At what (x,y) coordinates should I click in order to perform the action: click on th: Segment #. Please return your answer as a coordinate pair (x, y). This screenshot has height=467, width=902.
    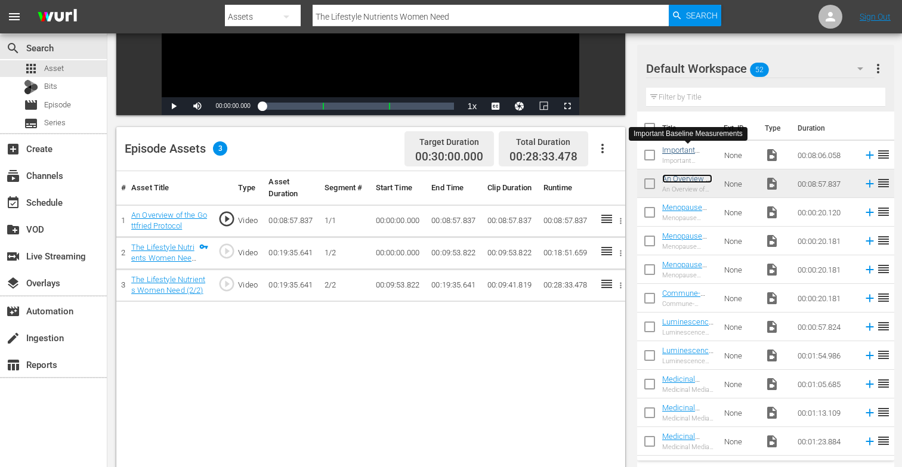
    Looking at the image, I should click on (345, 188).